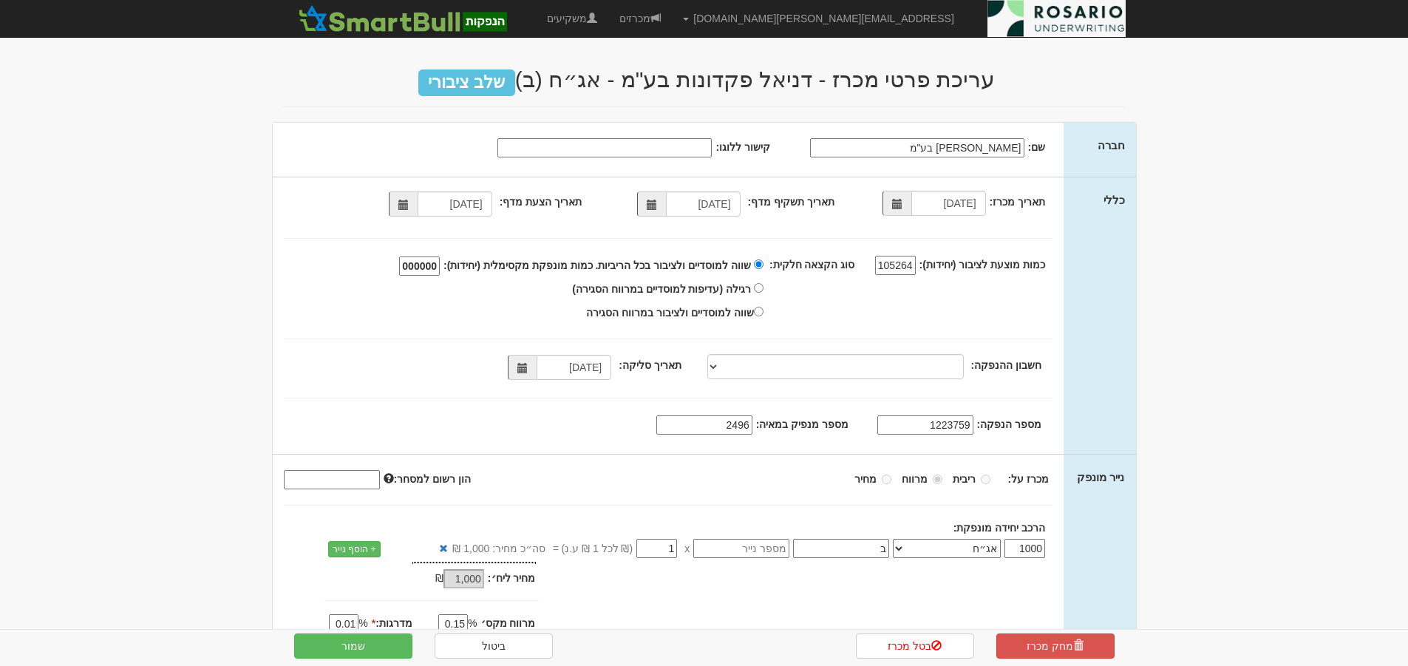  I want to click on strong: הרכב יחידה מונפקת:, so click(1000, 528).